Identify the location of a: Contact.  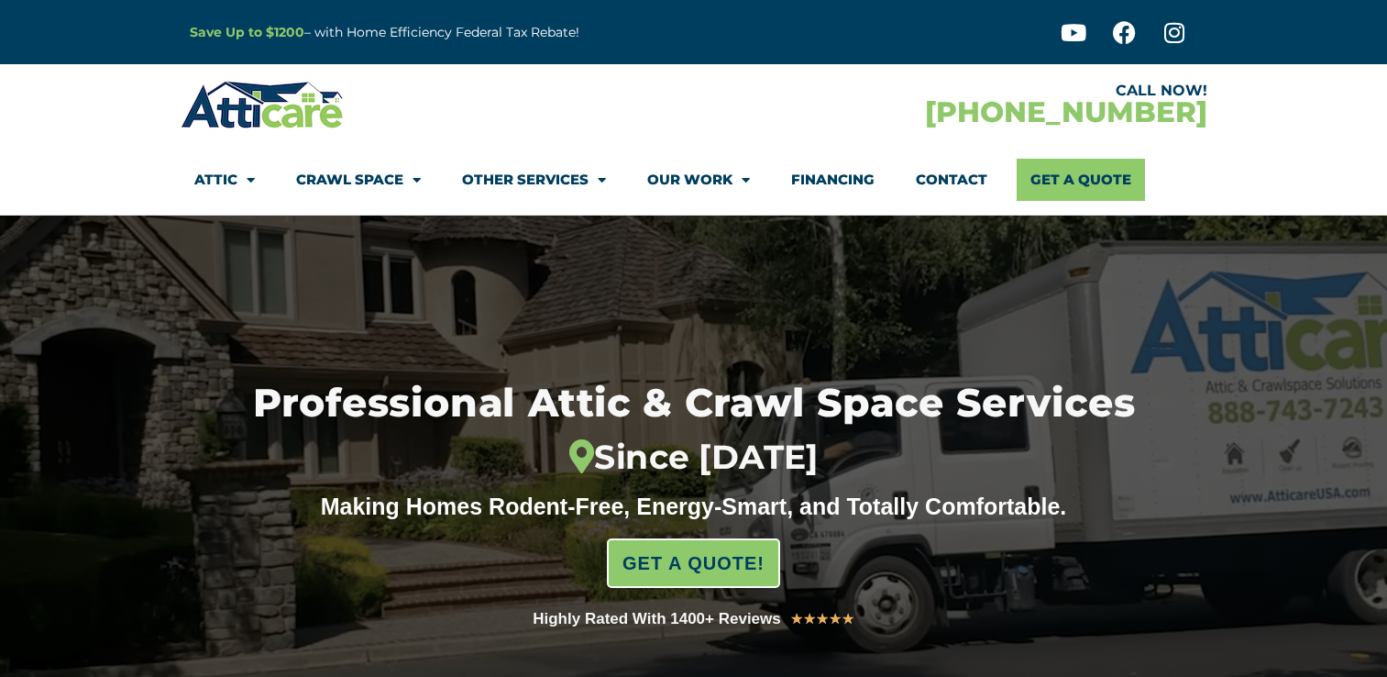
(952, 180).